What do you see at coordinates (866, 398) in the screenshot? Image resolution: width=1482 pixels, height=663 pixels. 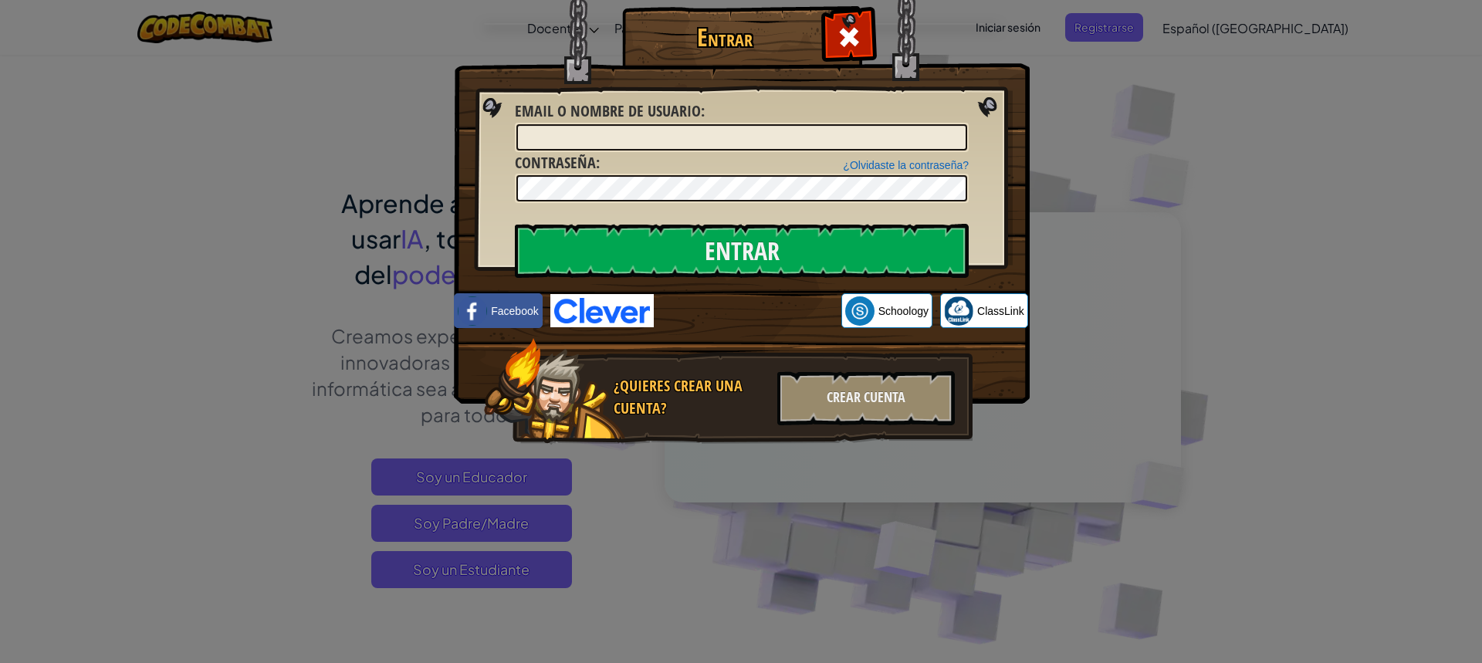 I see `div: Crear Cuenta` at bounding box center [866, 398].